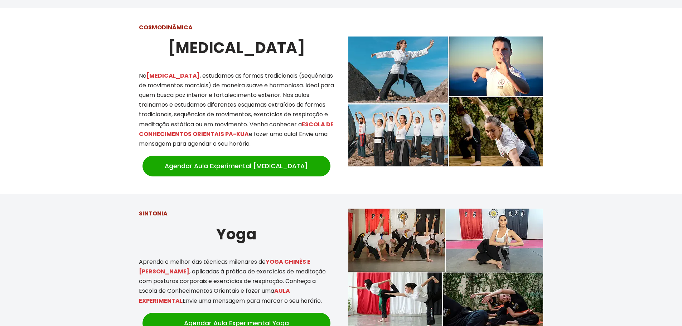 This screenshot has height=326, width=682. I want to click on mark: ESCOLA DE CONHECIMENTOS ORIENTAIS PA-KUA, so click(236, 129).